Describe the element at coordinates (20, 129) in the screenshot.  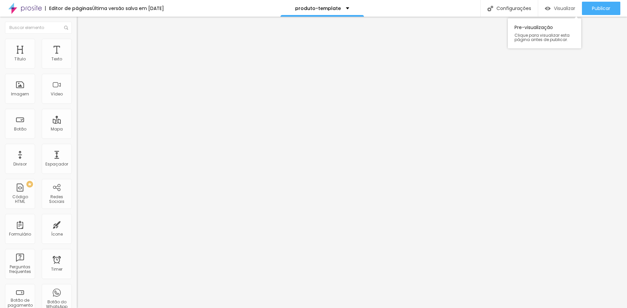
I see `div: Botão` at that location.